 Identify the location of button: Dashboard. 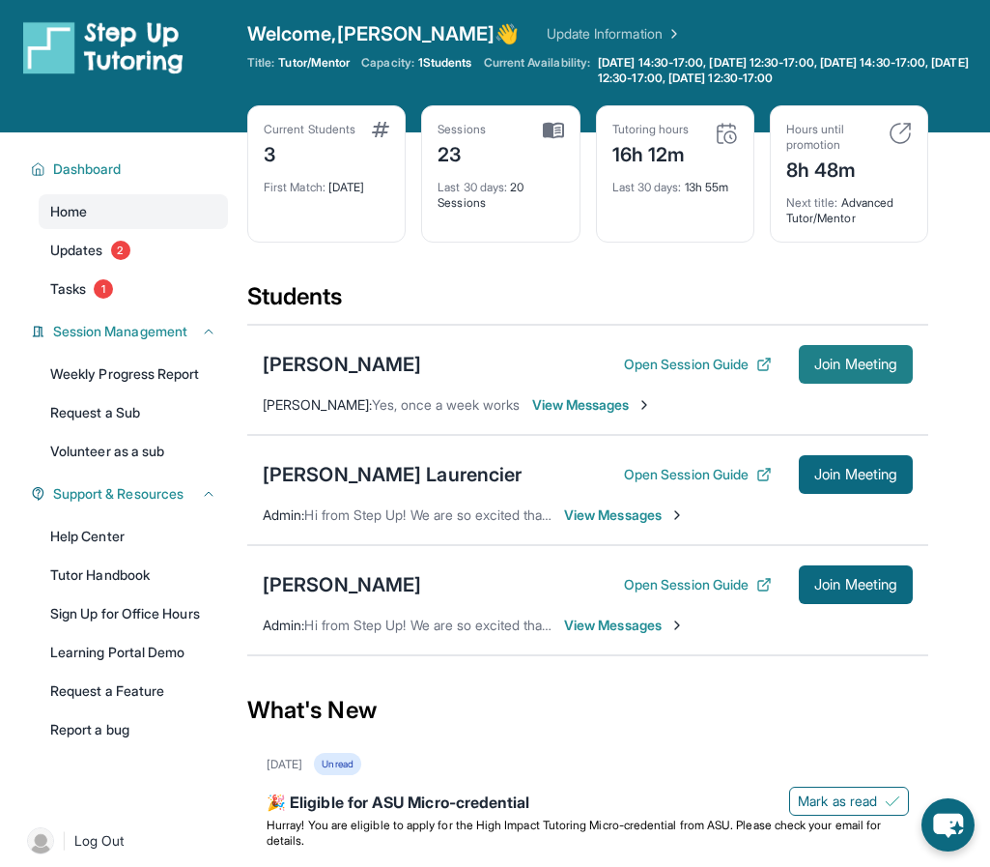
(130, 169).